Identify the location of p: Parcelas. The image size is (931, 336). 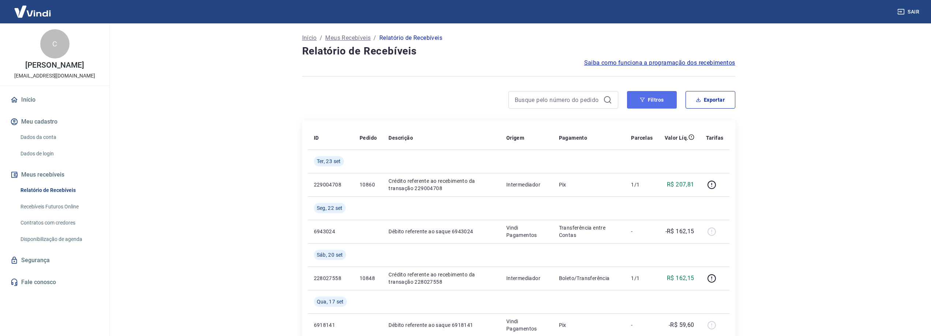
(641, 138).